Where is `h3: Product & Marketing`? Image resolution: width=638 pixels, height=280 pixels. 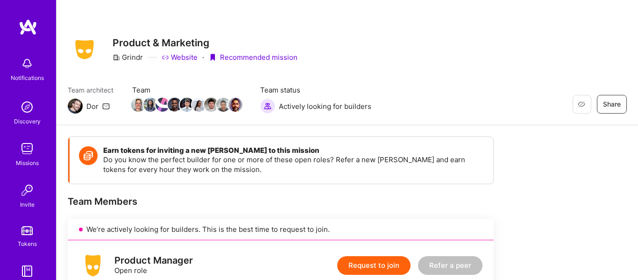
h3: Product & Marketing is located at coordinates (205, 42).